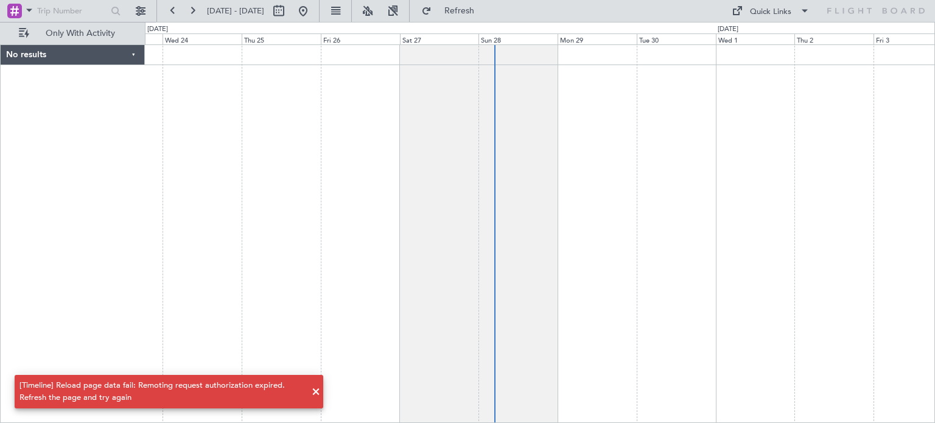 The width and height of the screenshot is (935, 423). What do you see at coordinates (518, 39) in the screenshot?
I see `div: Sun 28` at bounding box center [518, 39].